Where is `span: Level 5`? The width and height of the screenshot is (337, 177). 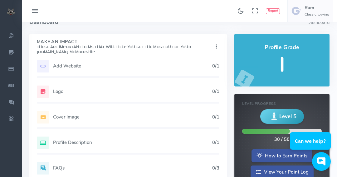
span: Level 5 is located at coordinates (287, 117).